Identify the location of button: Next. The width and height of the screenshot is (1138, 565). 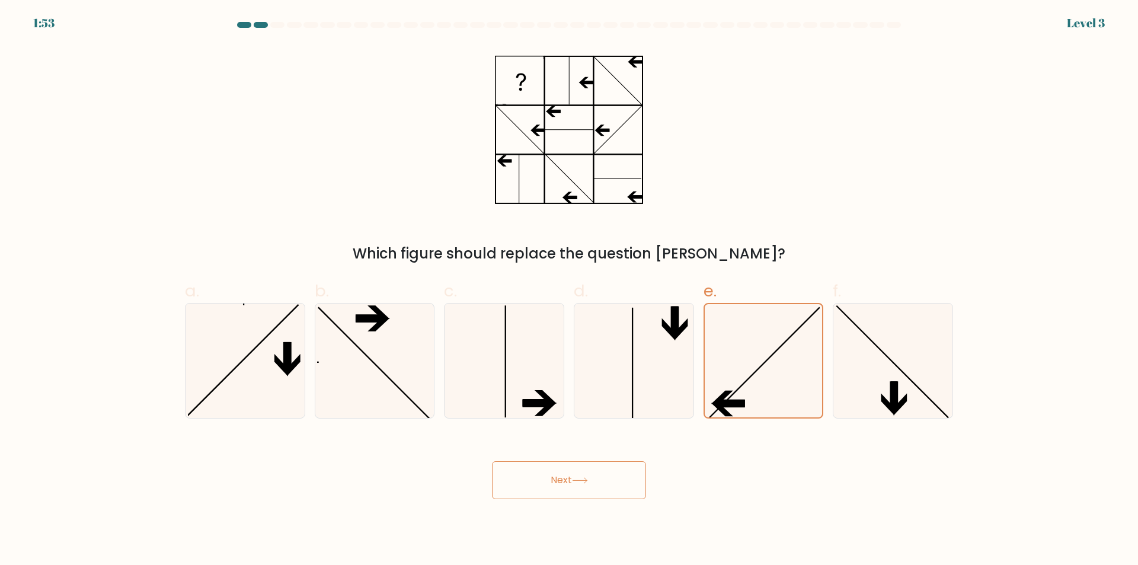
(569, 480).